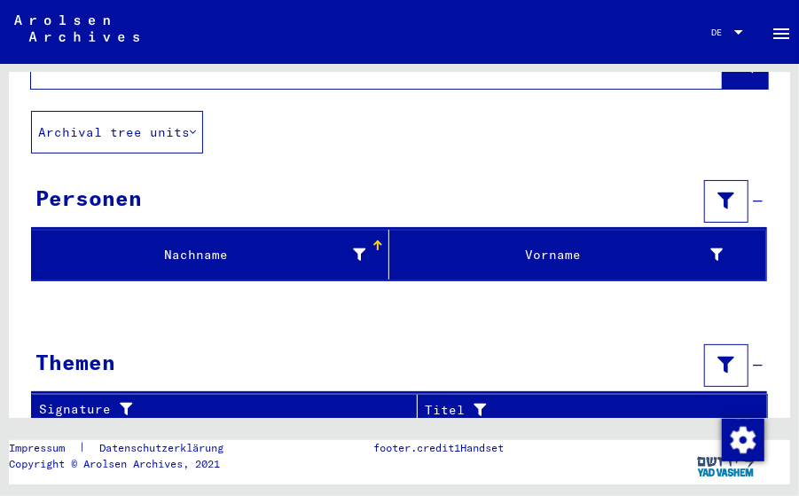 This screenshot has width=799, height=496. What do you see at coordinates (742, 439) in the screenshot?
I see `div: Zustimmung ändern` at bounding box center [742, 439].